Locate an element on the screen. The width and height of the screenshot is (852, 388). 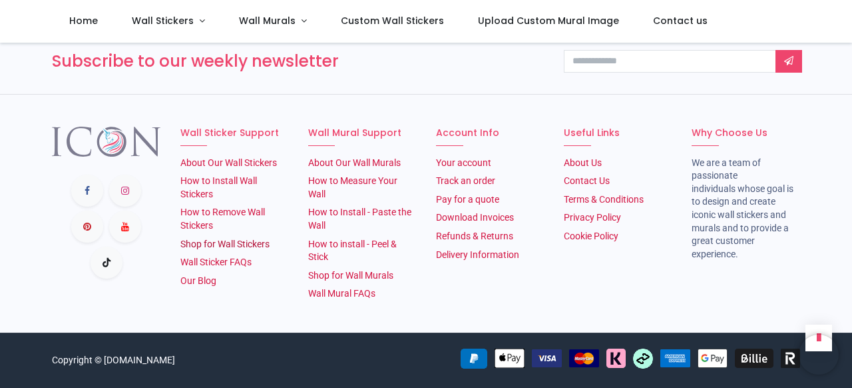
h6: Account Info is located at coordinates (490, 133).